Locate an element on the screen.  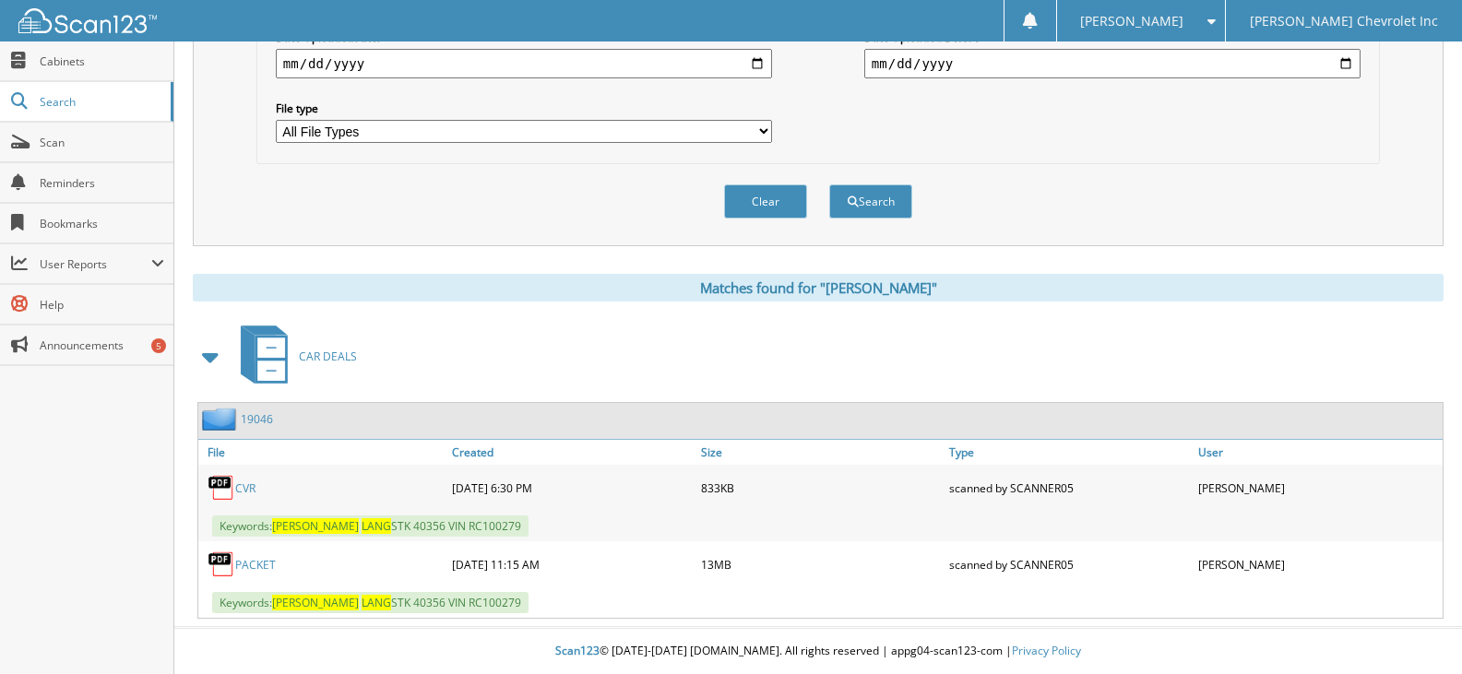
div: 833KB is located at coordinates (821, 488).